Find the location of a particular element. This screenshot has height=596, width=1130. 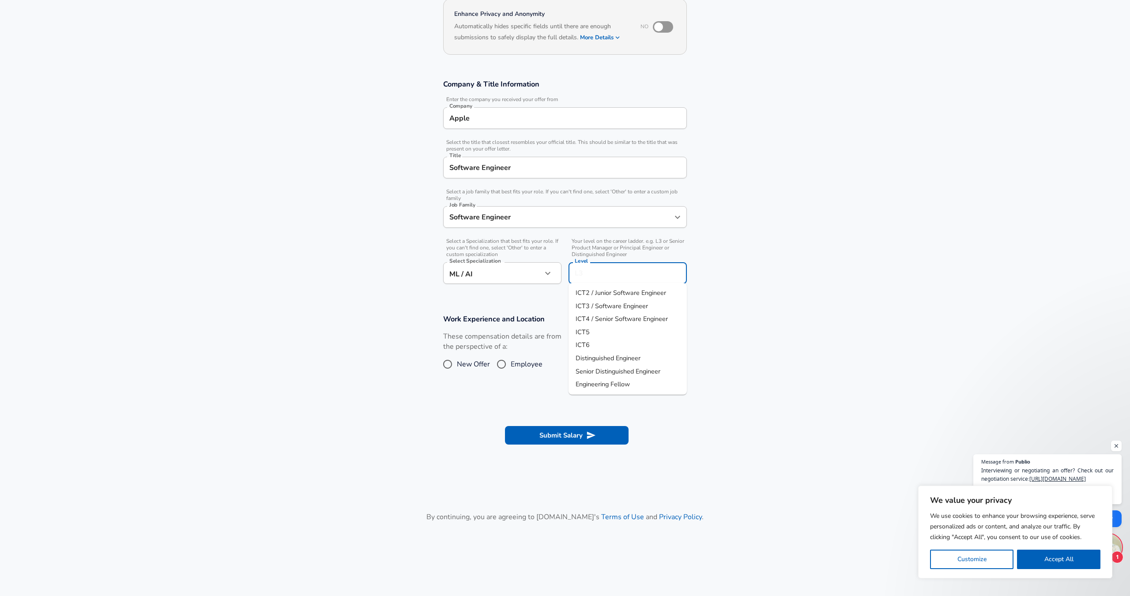

button: Accept All is located at coordinates (1059, 559).